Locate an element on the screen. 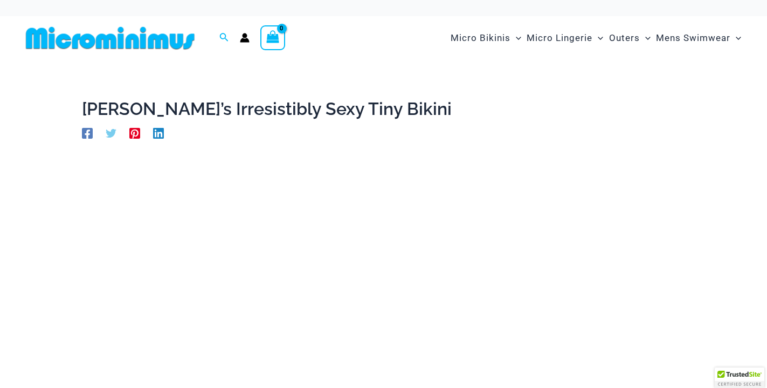 This screenshot has width=767, height=388. span: Outers is located at coordinates (624, 38).